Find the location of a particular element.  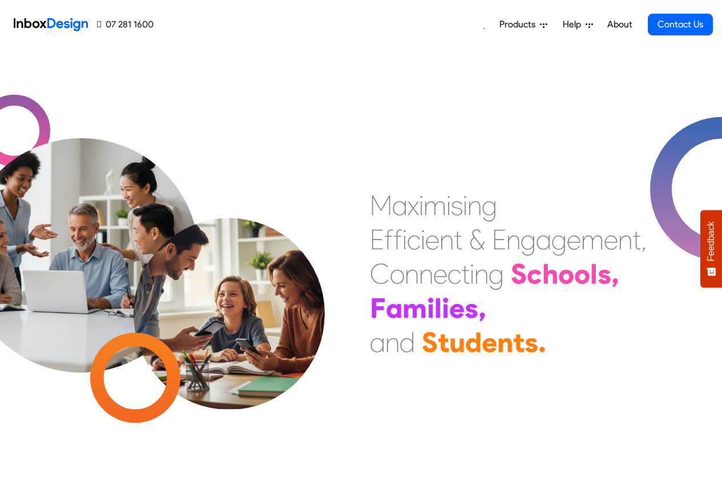

div: x is located at coordinates (413, 205).